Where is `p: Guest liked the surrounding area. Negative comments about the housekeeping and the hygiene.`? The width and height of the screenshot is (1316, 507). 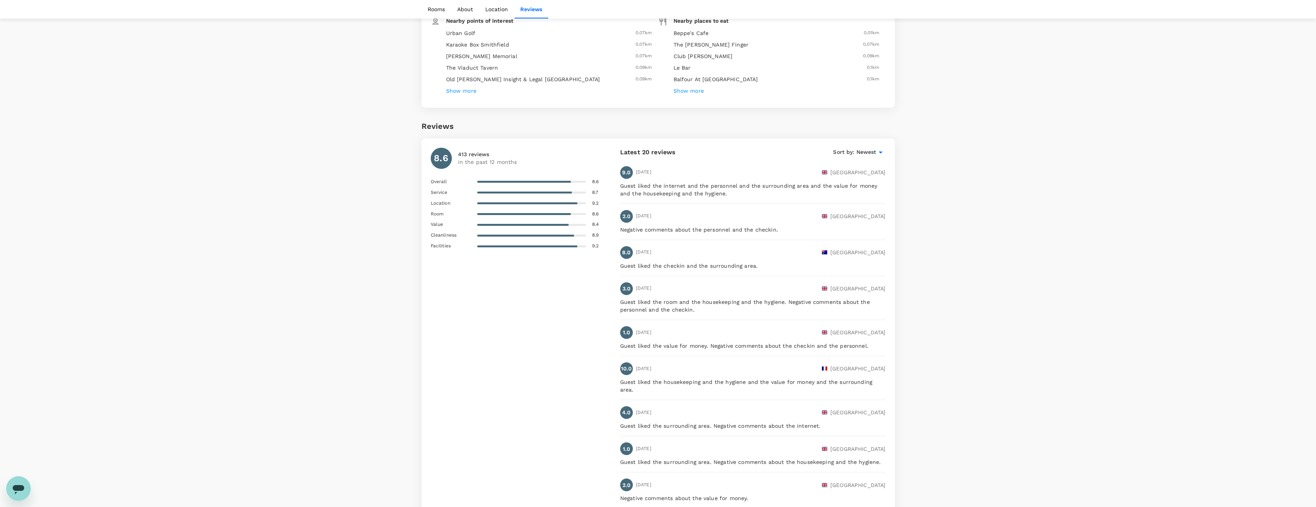
p: Guest liked the surrounding area. Negative comments about the housekeeping and the hygiene. is located at coordinates (753, 462).